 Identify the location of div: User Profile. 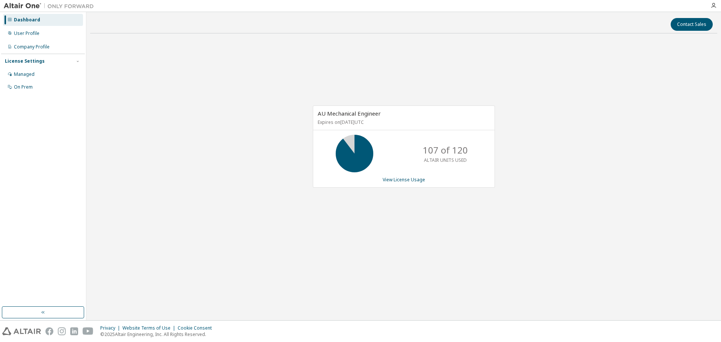
(27, 33).